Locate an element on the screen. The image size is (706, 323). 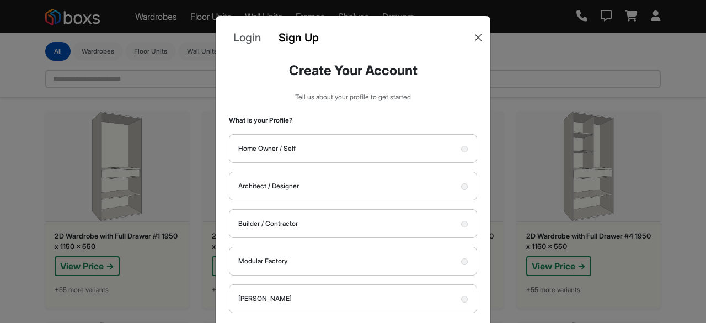
input: Modular Factory is located at coordinates (464, 261).